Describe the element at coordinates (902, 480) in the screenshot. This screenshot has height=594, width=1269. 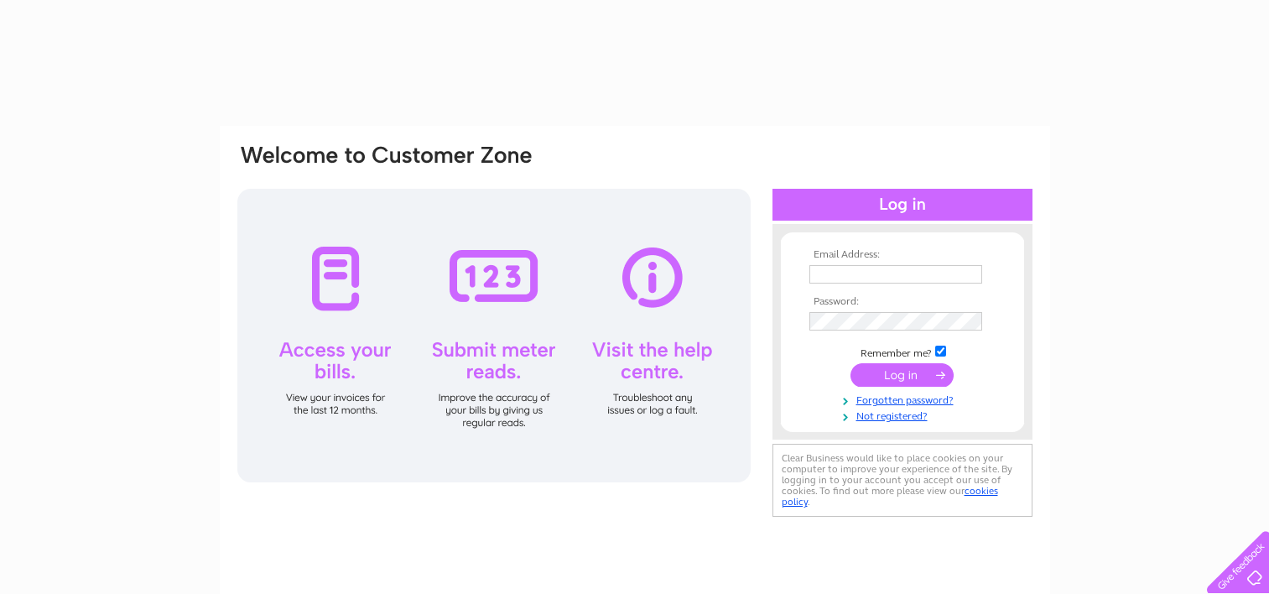
I see `div: Clear Business would like to place cookies on your computer to improve your experience of the sit...` at that location.